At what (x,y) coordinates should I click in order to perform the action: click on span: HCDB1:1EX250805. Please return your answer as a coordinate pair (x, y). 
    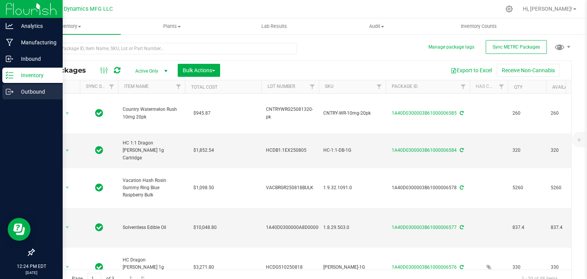
    Looking at the image, I should click on (290, 150).